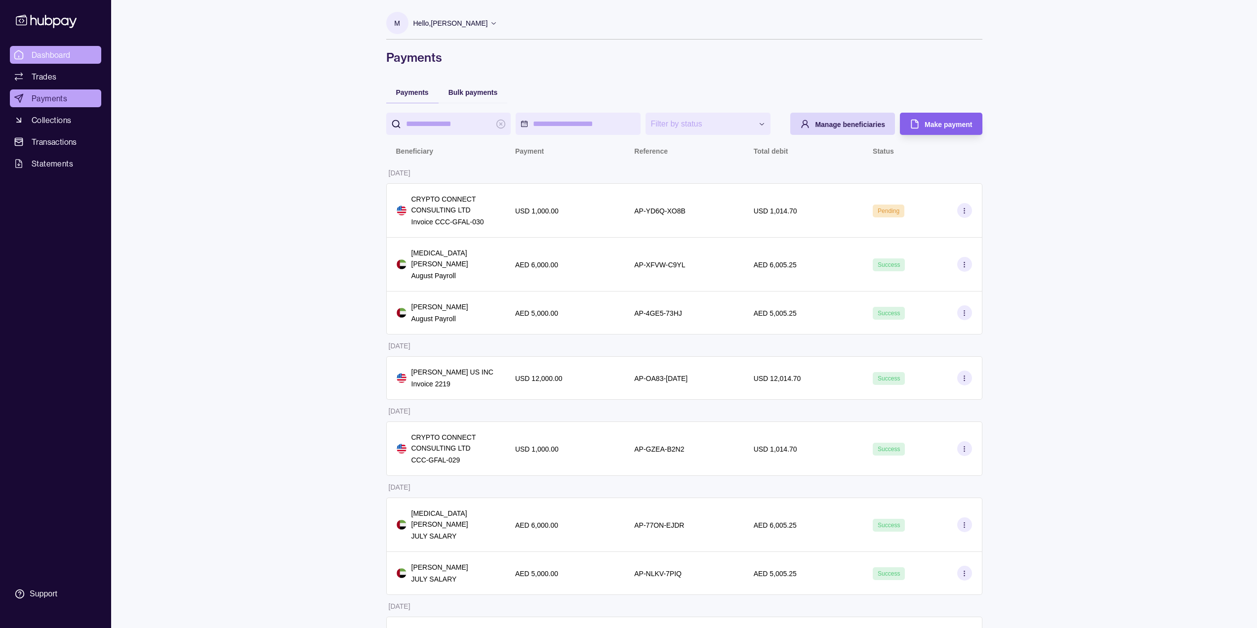 The height and width of the screenshot is (628, 1257). Describe the element at coordinates (55, 594) in the screenshot. I see `a: Support` at that location.